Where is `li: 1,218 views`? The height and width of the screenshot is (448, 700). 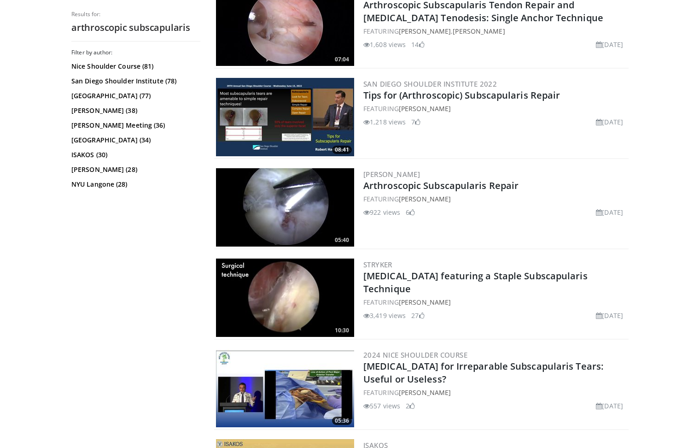 li: 1,218 views is located at coordinates (385, 122).